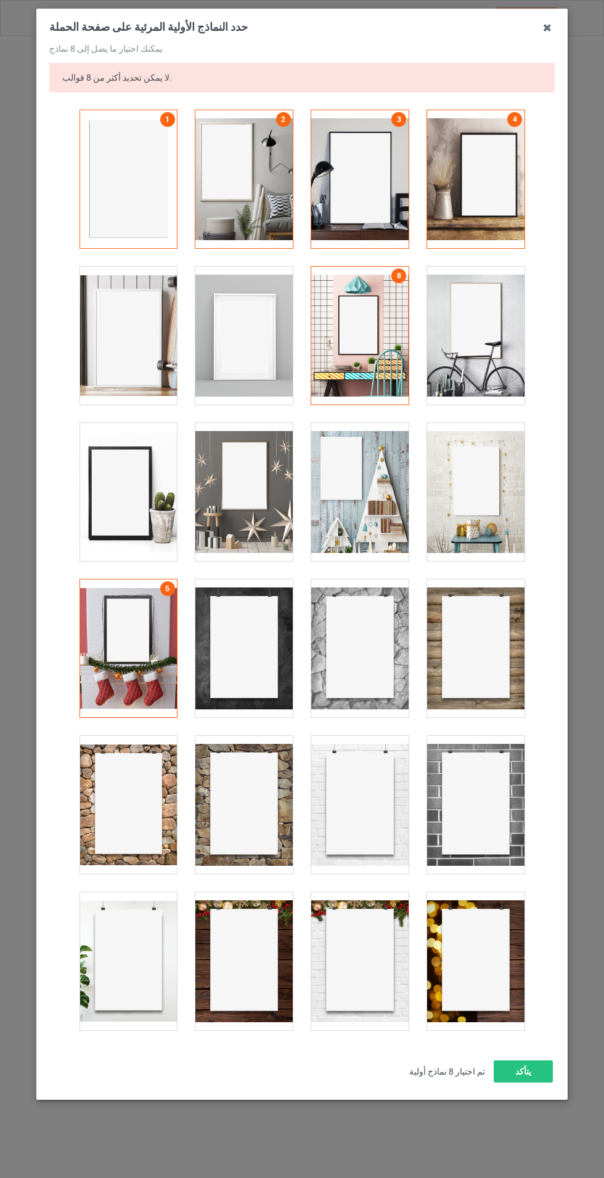 The image size is (604, 1178). What do you see at coordinates (523, 1072) in the screenshot?
I see `font: يتأكد` at bounding box center [523, 1072].